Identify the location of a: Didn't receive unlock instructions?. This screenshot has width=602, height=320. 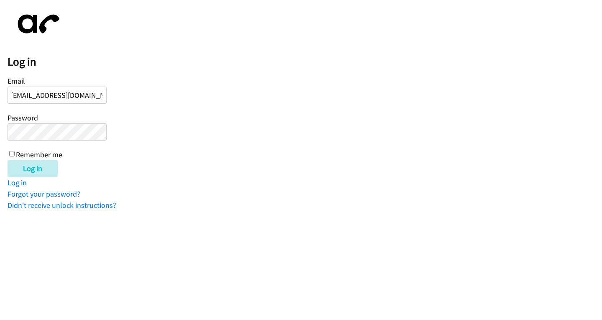
(62, 205).